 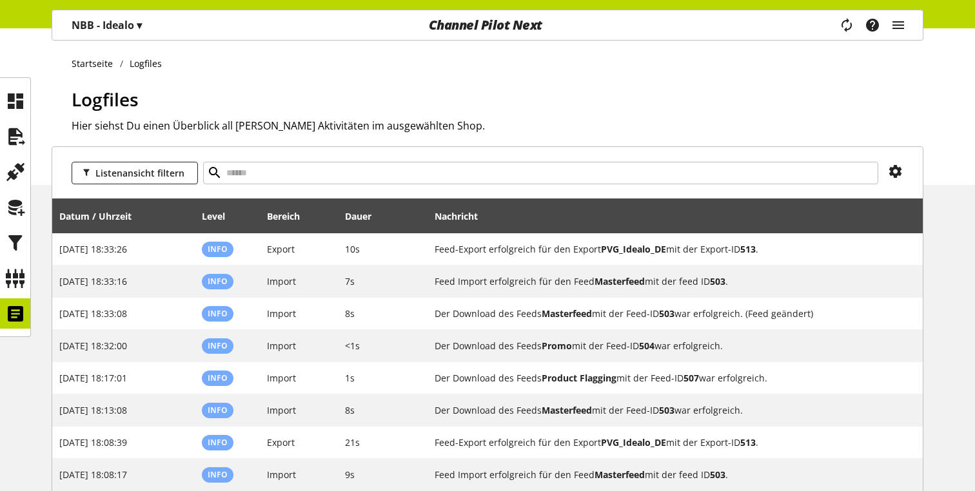 What do you see at coordinates (352, 249) in the screenshot?
I see `span: 10s` at bounding box center [352, 249].